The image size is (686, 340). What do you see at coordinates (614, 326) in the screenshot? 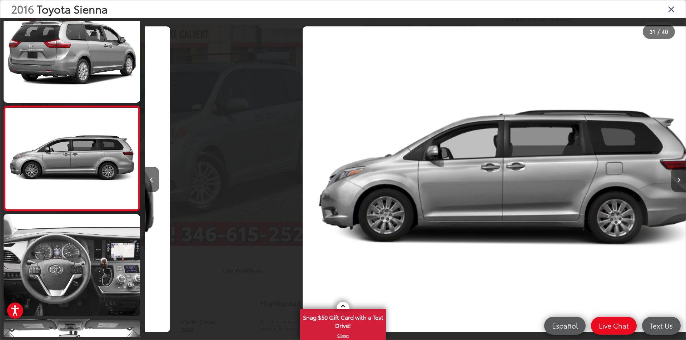
I see `span: Live Chat` at bounding box center [614, 326].